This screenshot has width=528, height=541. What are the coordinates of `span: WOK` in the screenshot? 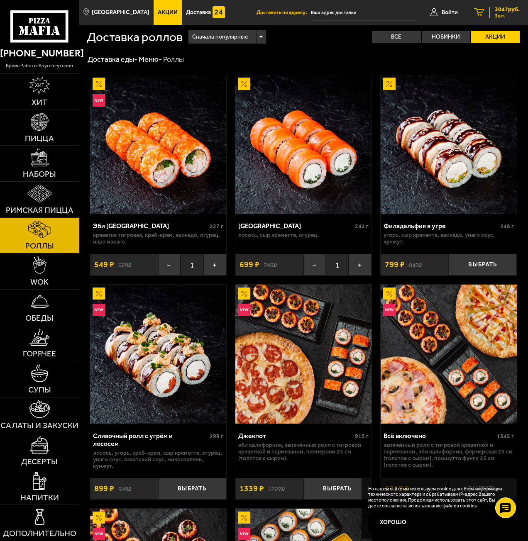 It's located at (39, 282).